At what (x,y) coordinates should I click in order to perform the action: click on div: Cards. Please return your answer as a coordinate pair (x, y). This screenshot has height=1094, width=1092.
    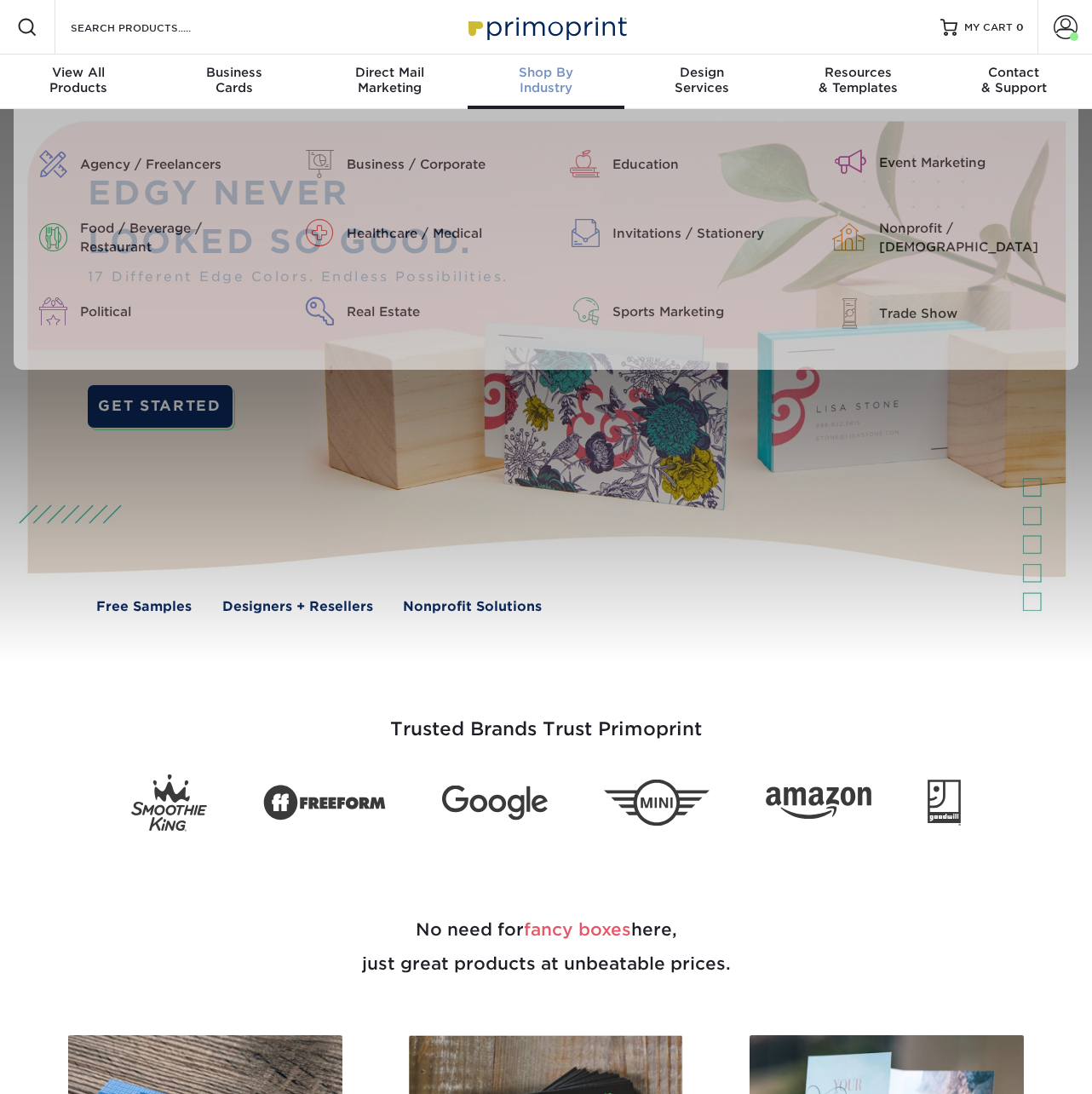
    Looking at the image, I should click on (234, 80).